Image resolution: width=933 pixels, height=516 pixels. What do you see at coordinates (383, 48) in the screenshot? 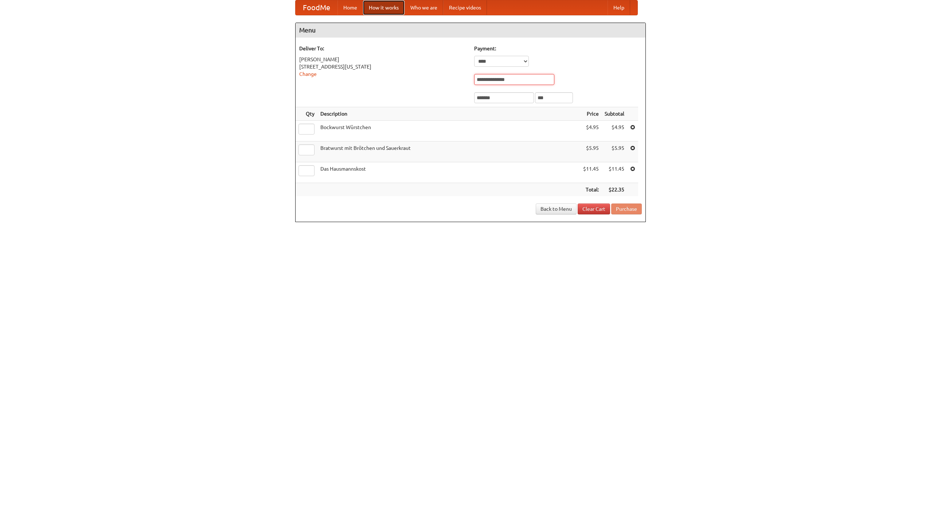
I see `h5: Deliver To:` at bounding box center [383, 48].